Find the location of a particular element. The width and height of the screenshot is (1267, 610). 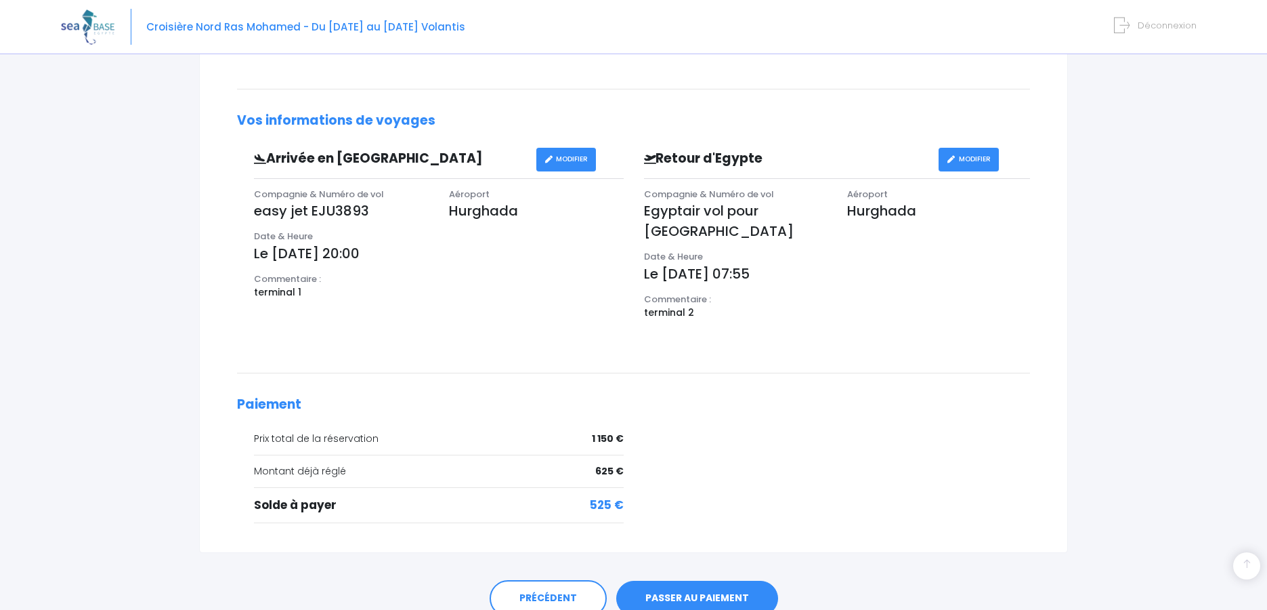

p: easy jet EJU3893 is located at coordinates (341, 211).